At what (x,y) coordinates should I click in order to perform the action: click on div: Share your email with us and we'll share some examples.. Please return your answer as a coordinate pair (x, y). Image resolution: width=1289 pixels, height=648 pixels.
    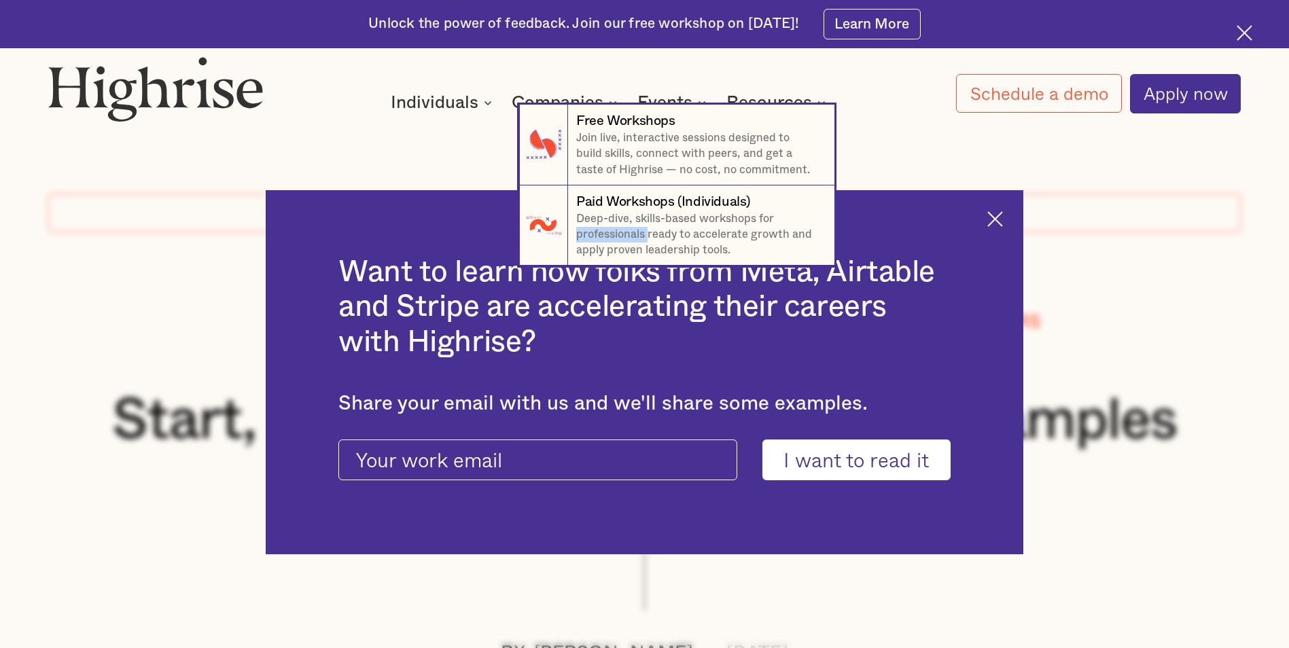
    Looking at the image, I should click on (644, 404).